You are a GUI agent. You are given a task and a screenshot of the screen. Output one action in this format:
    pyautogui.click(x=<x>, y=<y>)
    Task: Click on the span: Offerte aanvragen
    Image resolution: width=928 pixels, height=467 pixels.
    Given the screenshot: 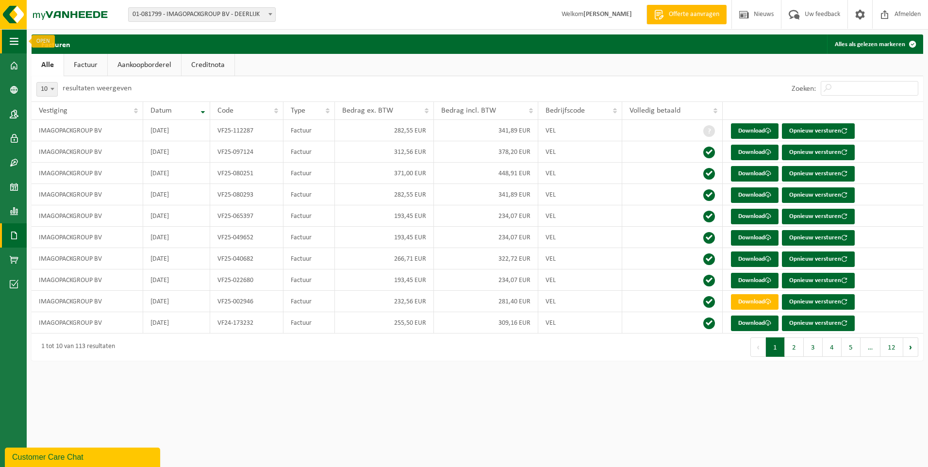 What is the action you would take?
    pyautogui.click(x=694, y=15)
    